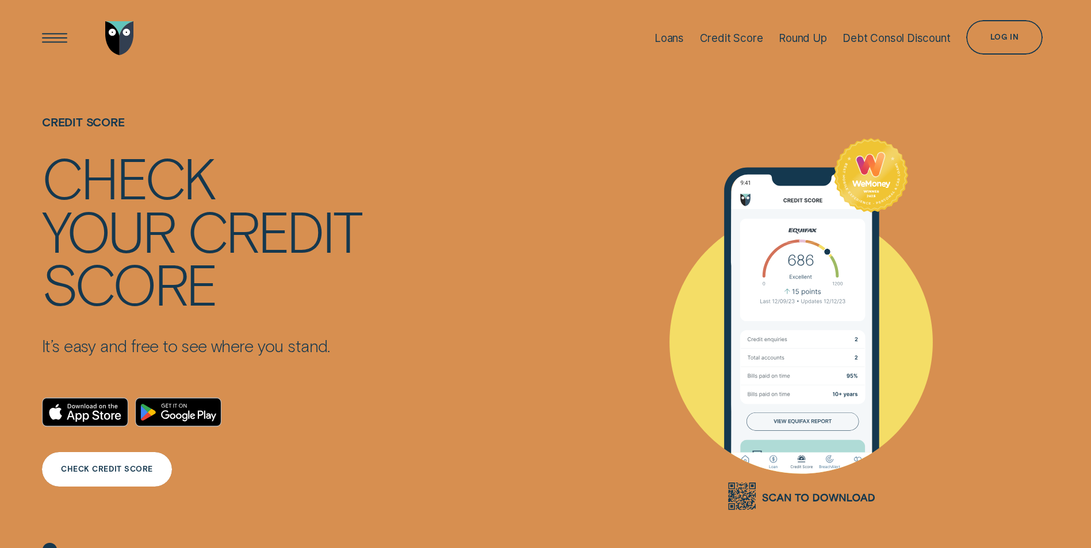  I want to click on div: Credit Score, so click(731, 38).